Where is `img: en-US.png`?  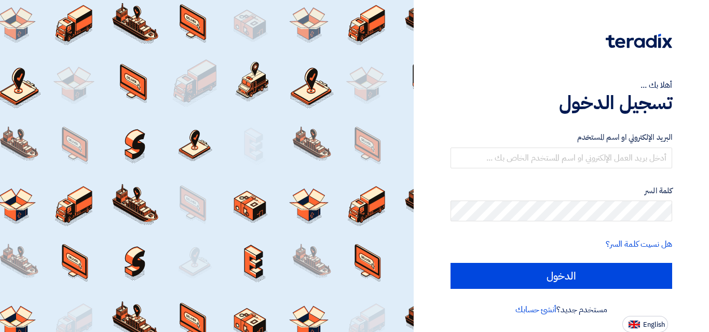 img: en-US.png is located at coordinates (635, 324).